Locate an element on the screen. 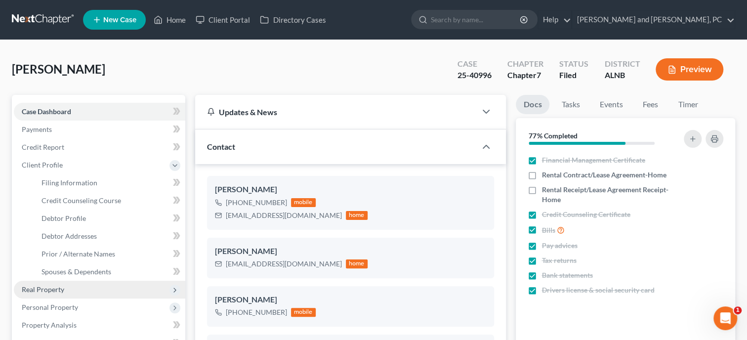 Image resolution: width=747 pixels, height=340 pixels. a: Client Portal is located at coordinates (223, 20).